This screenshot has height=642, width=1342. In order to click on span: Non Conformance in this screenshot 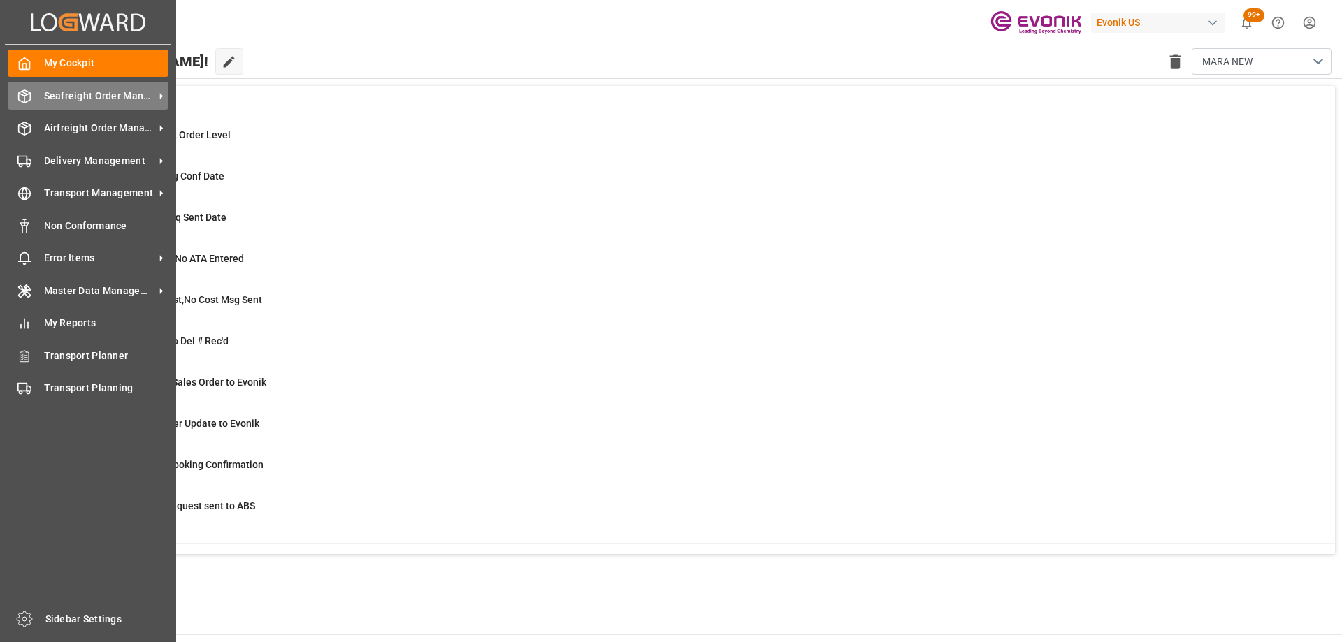, I will do `click(106, 226)`.